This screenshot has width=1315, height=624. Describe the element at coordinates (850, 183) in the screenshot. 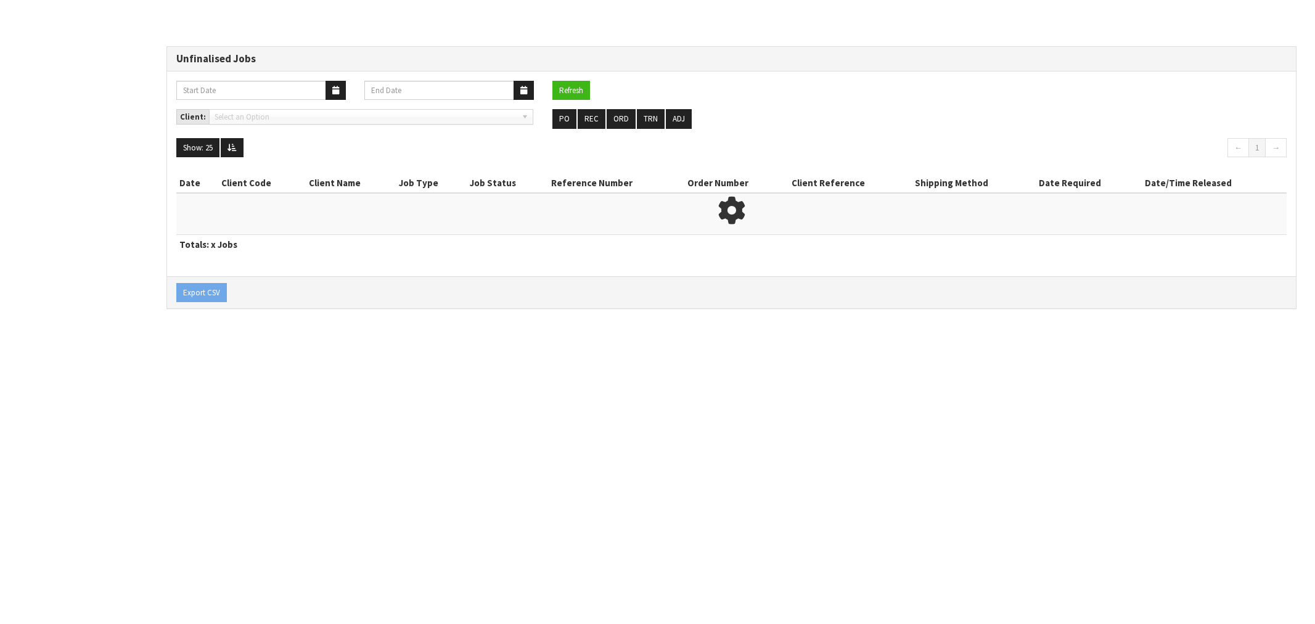

I see `th: Client Reference` at that location.